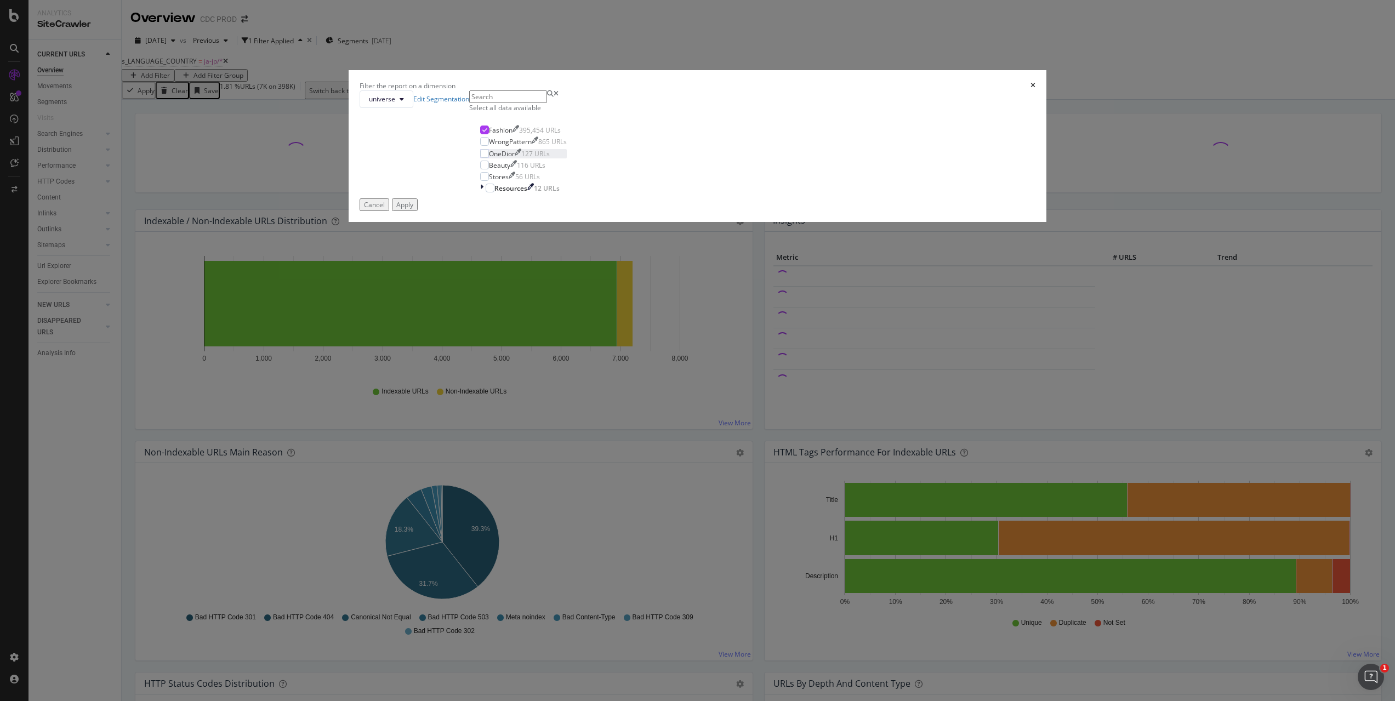 The width and height of the screenshot is (1395, 701). I want to click on div: Stores, so click(499, 176).